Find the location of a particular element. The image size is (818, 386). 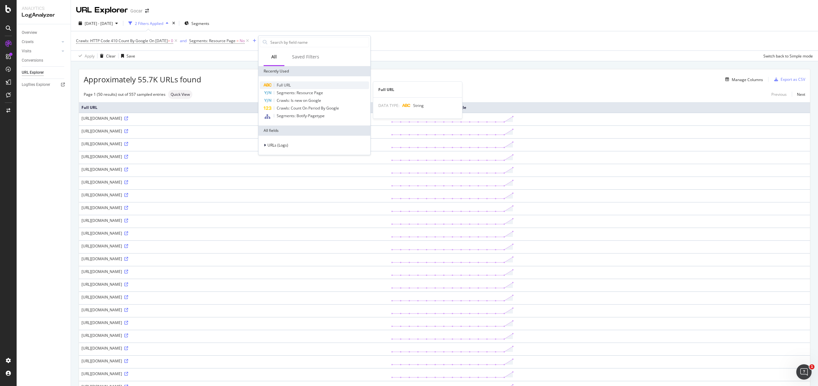

div: Recently Used is located at coordinates (314, 71).